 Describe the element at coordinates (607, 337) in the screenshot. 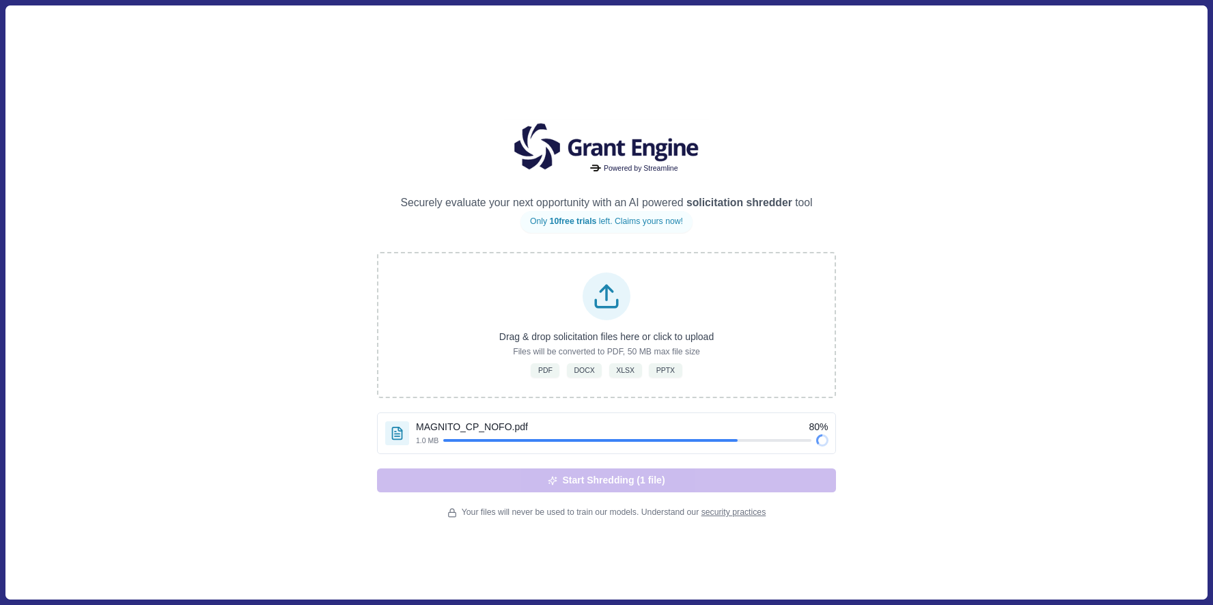

I see `p: Drag & drop solicitation files here or click to upload` at that location.